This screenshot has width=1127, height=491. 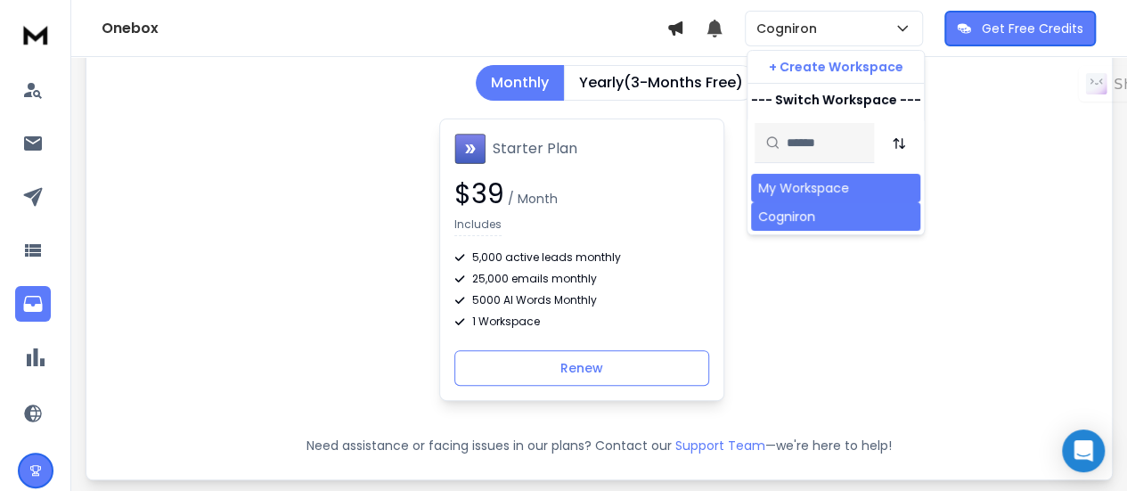 I want to click on p: Get Free Credits, so click(x=1032, y=29).